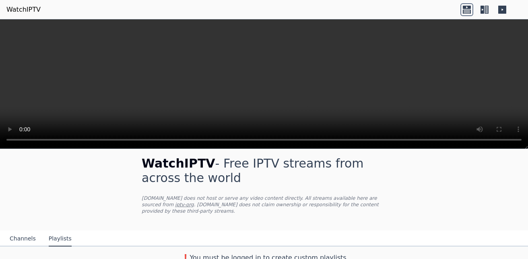  I want to click on a: WatchIPTV, so click(23, 10).